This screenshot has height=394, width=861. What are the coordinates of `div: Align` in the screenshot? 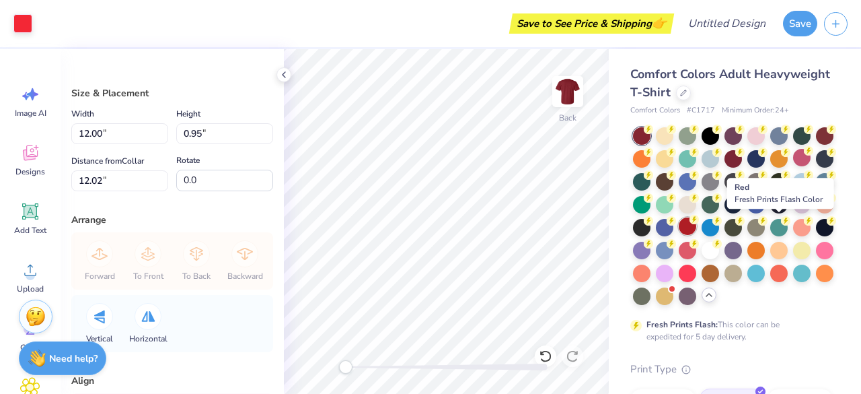 It's located at (172, 380).